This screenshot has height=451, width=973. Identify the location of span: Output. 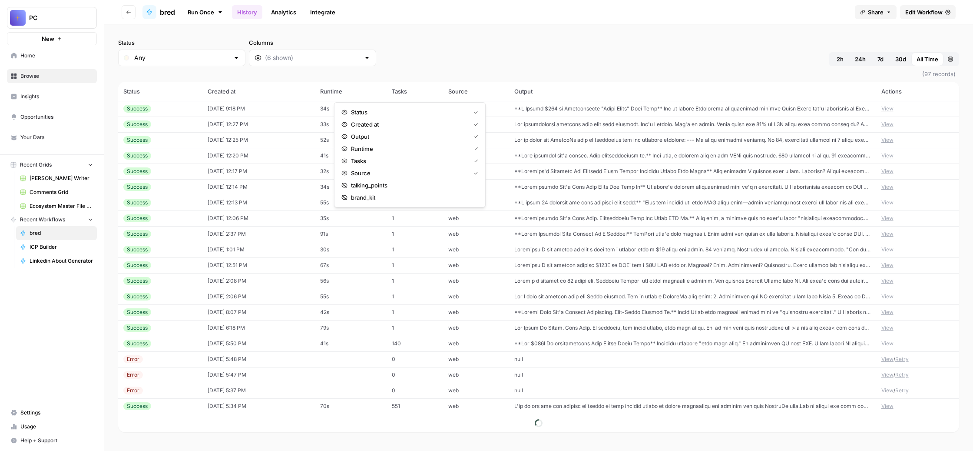
(409, 136).